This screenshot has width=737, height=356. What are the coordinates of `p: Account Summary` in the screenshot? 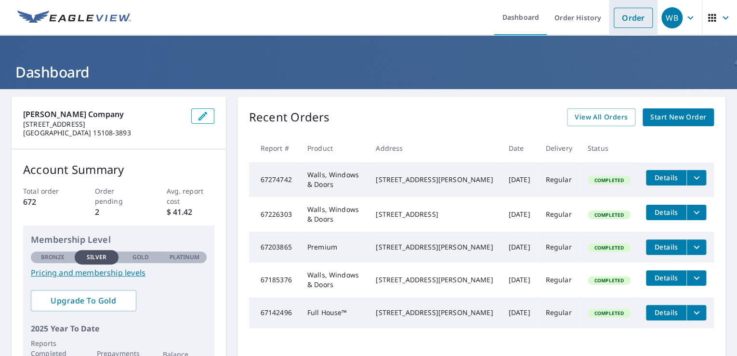 It's located at (119, 170).